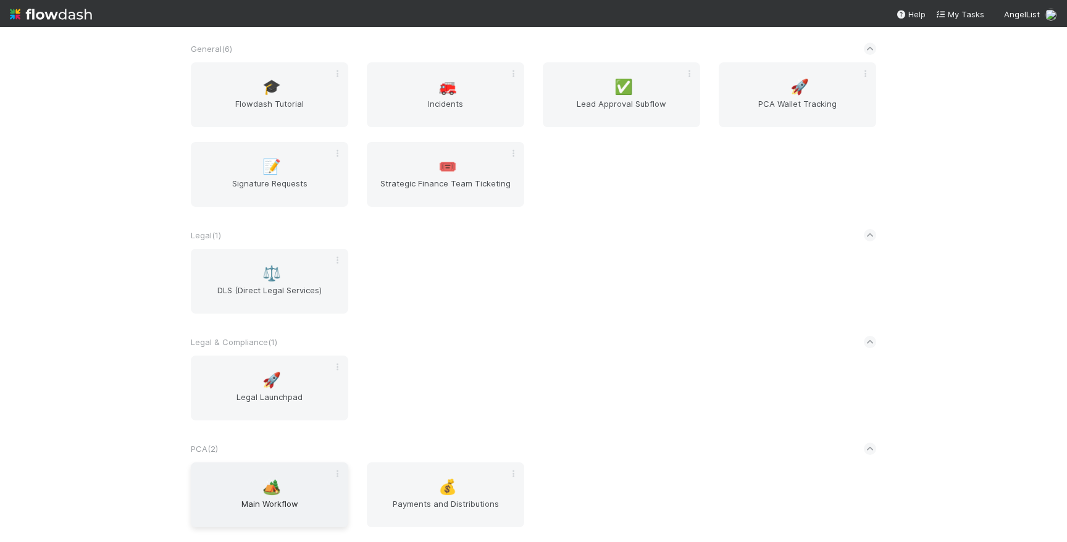 This screenshot has height=542, width=1067. What do you see at coordinates (797, 94) in the screenshot?
I see `a: 🚀PCA Wallet Tracking` at bounding box center [797, 94].